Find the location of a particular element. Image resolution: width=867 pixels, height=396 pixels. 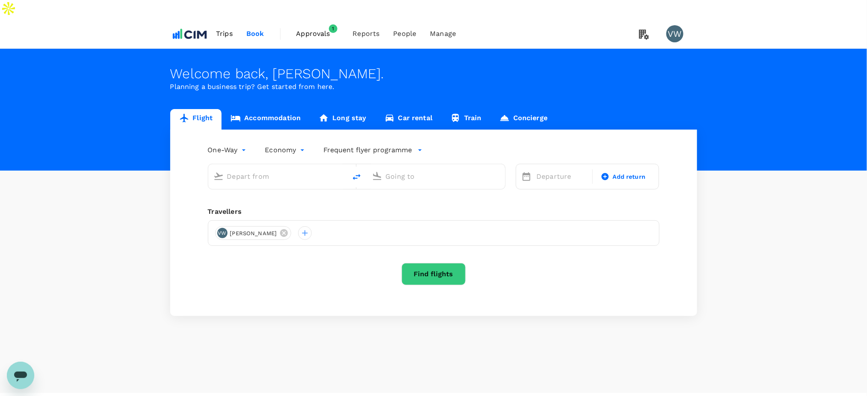

input: Going to is located at coordinates (436, 176).